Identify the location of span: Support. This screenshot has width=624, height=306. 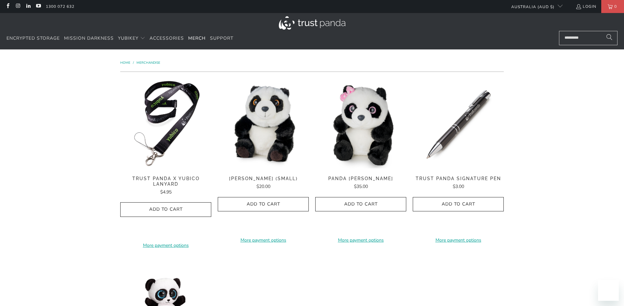
(222, 38).